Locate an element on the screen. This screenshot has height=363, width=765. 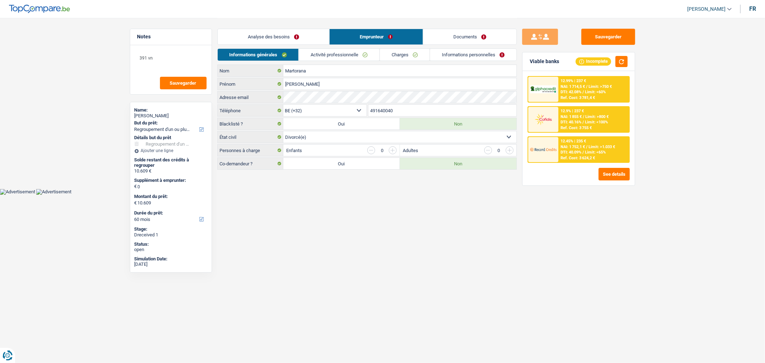
span: Limit: <65% is located at coordinates (595, 152).